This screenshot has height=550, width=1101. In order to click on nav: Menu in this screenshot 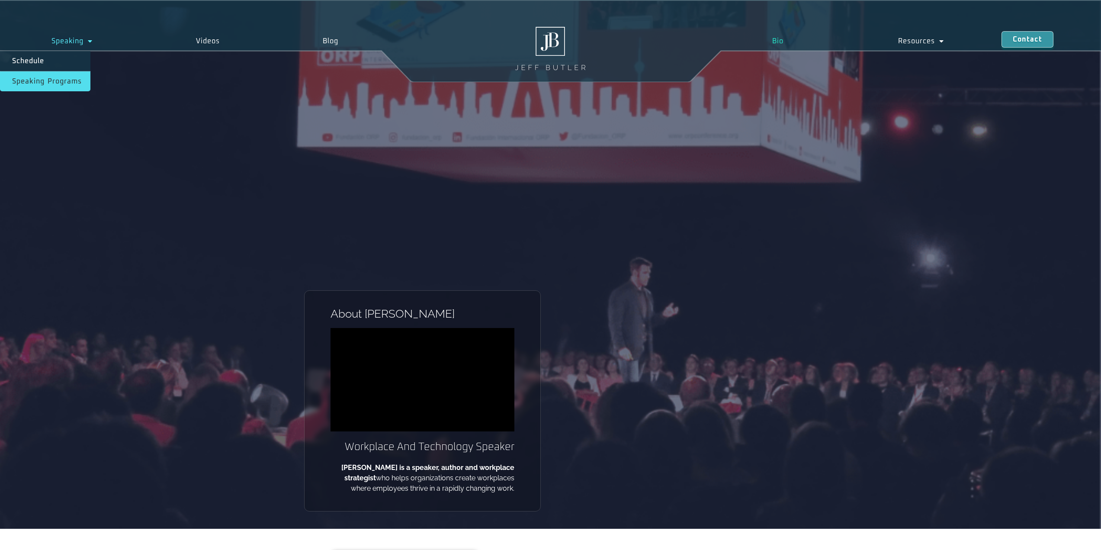, I will do `click(858, 41)`.